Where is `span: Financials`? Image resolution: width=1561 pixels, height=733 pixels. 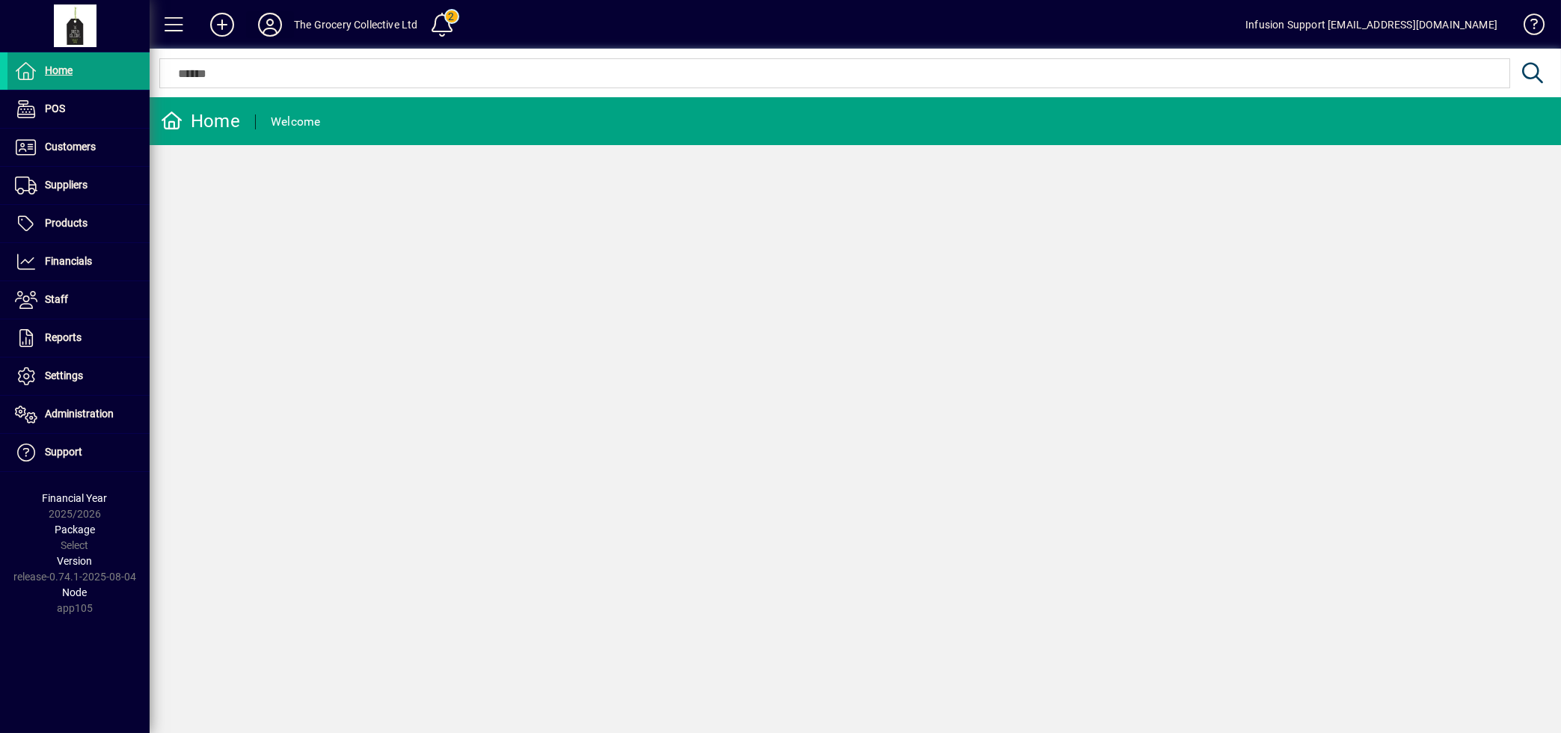 span: Financials is located at coordinates (68, 261).